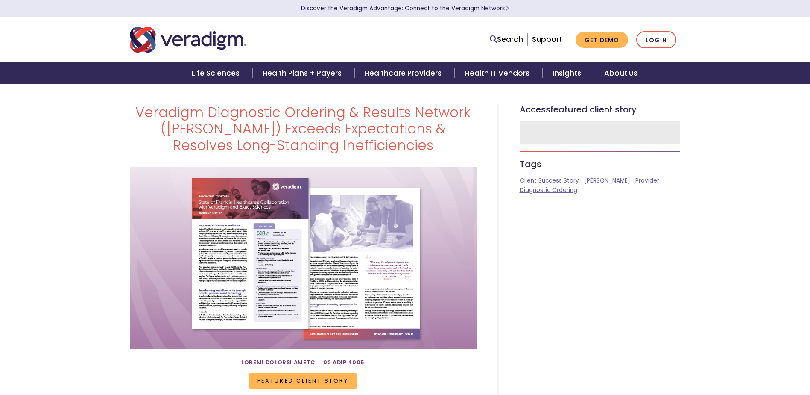  I want to click on a: Life Sciences, so click(217, 73).